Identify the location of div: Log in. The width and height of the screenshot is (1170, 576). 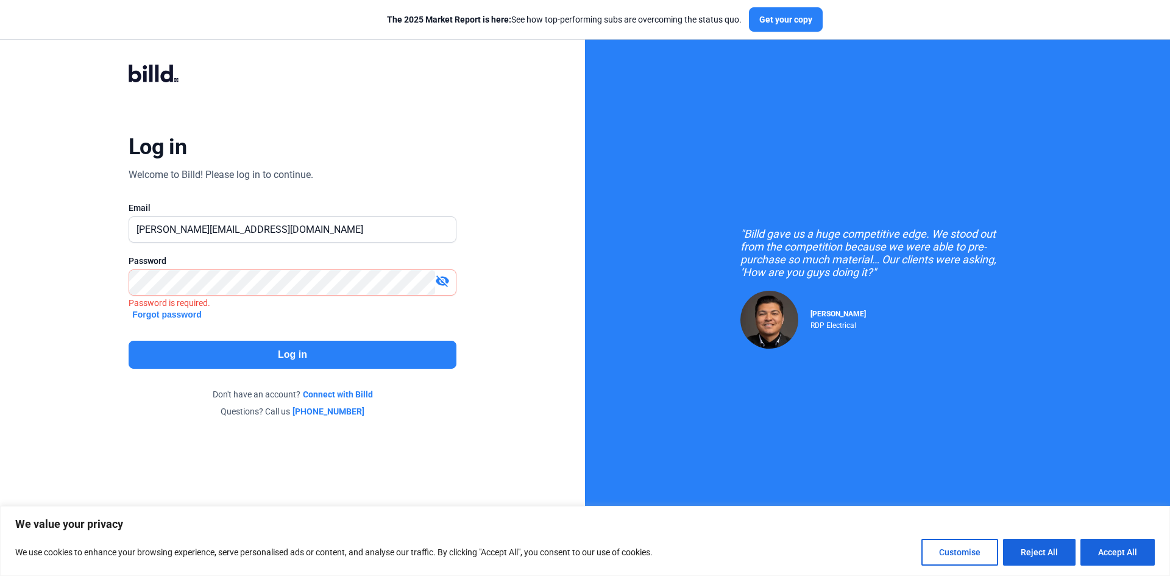
(157, 147).